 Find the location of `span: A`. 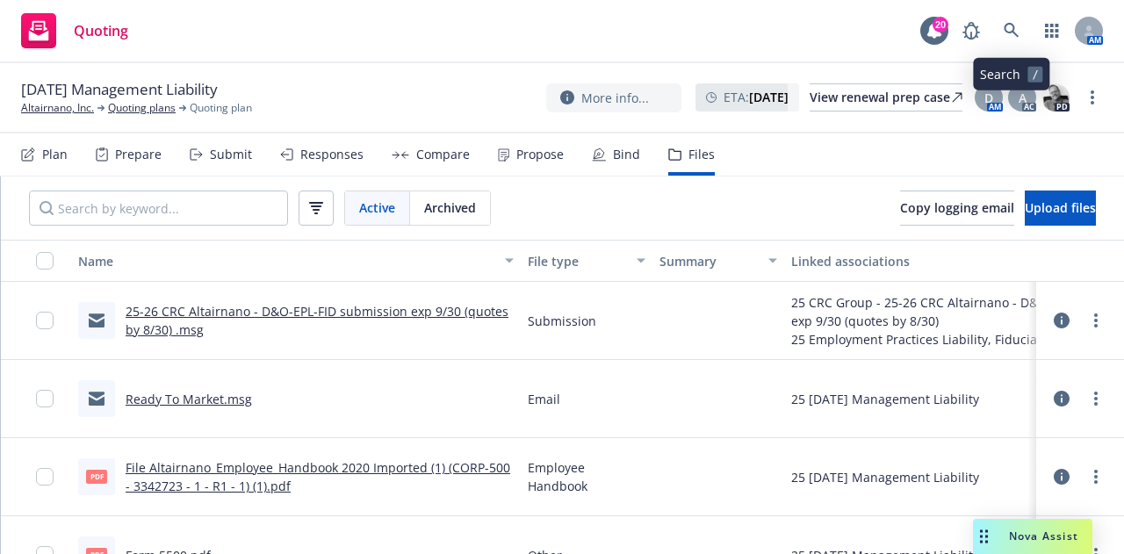

span: A is located at coordinates (1022, 97).